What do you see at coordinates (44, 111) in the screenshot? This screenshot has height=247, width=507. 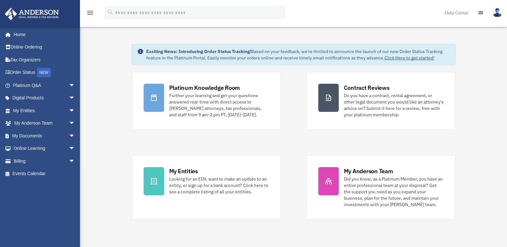 I see `a: My Entitiesarrow_drop_down` at bounding box center [44, 111].